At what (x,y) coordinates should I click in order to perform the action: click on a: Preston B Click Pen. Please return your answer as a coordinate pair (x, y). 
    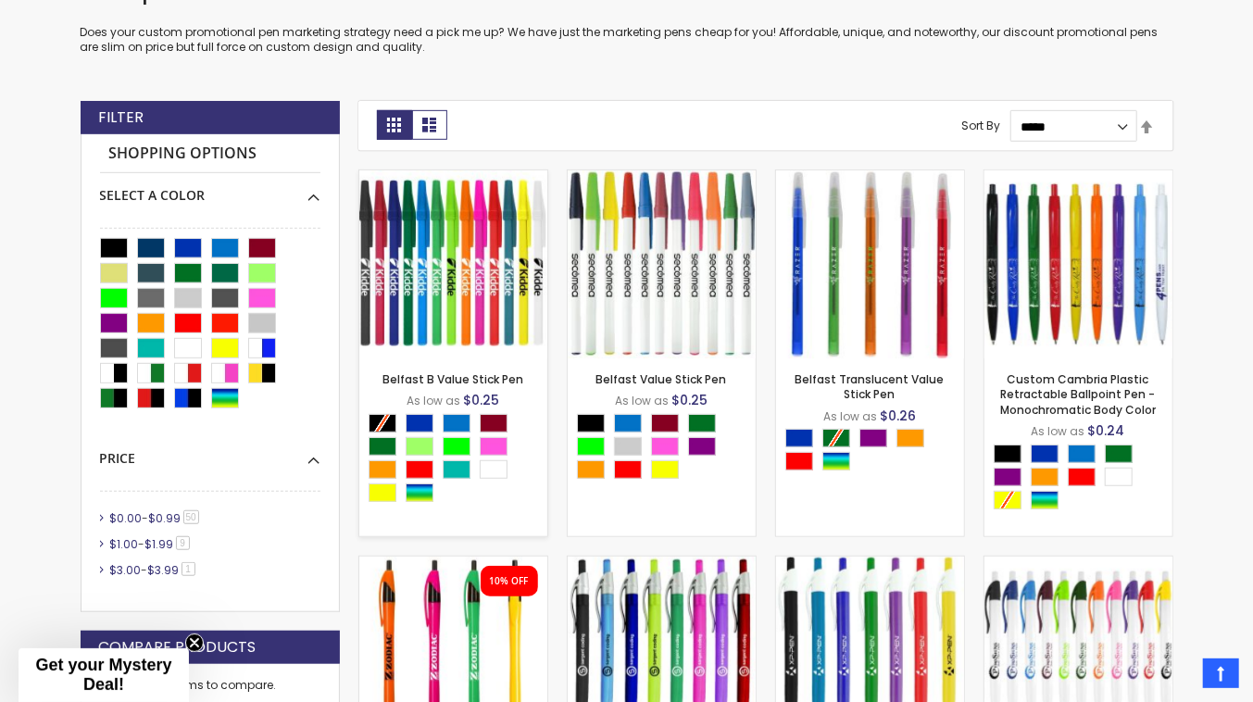
    Looking at the image, I should click on (870, 563).